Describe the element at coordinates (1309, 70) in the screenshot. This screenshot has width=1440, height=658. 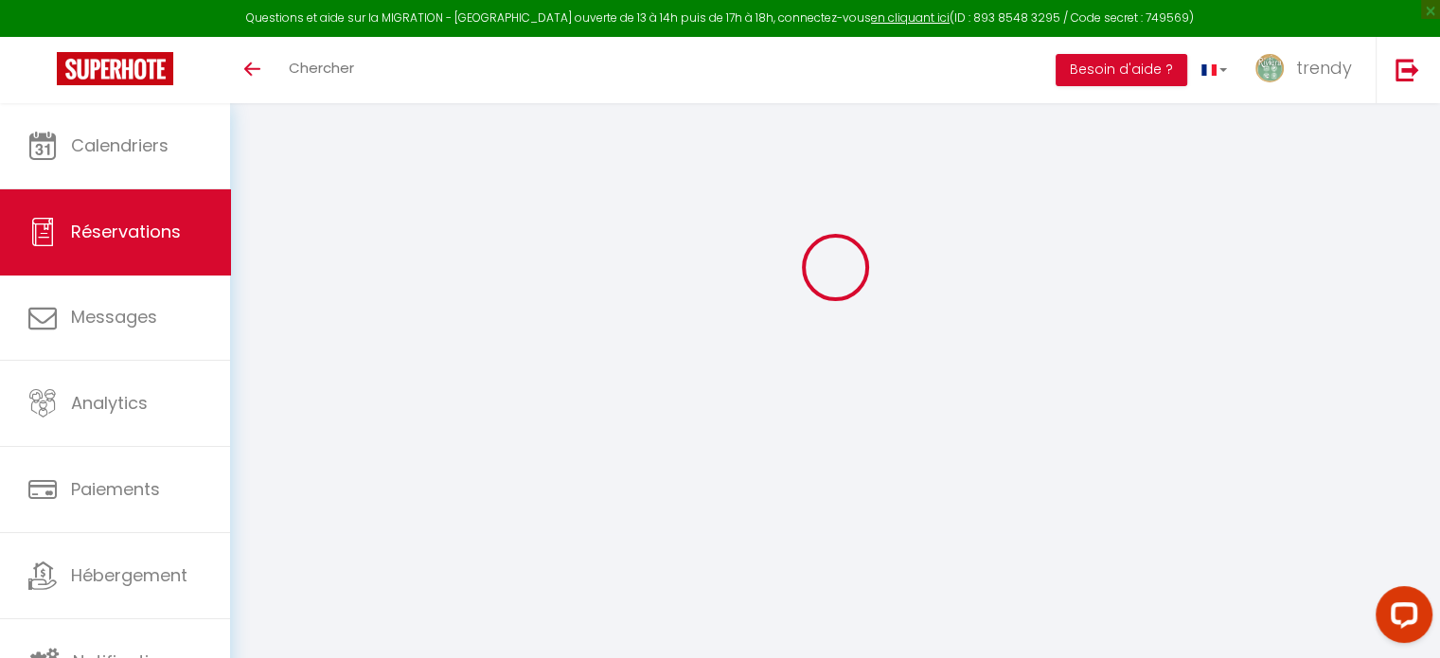
I see `a: ... trendy` at that location.